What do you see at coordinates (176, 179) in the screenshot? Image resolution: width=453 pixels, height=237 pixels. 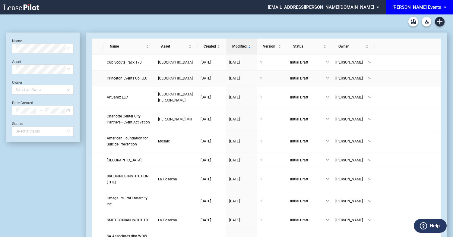 I see `a: La Cosecha` at bounding box center [176, 179].